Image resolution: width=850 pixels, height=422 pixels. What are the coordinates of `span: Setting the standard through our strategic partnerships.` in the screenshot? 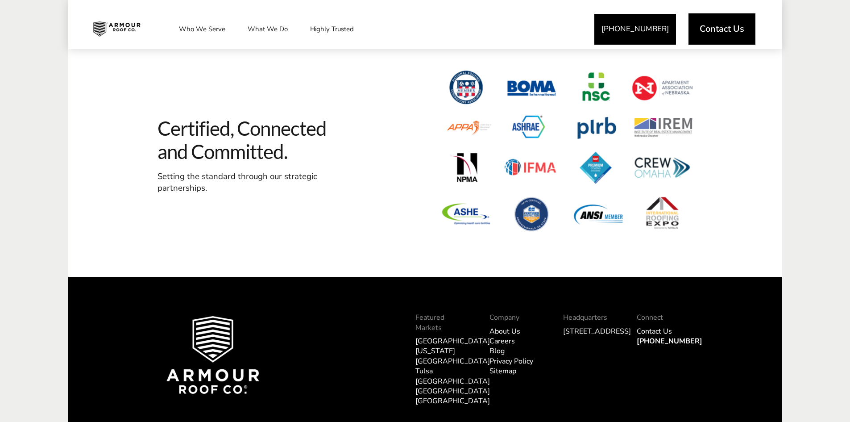 It's located at (237, 182).